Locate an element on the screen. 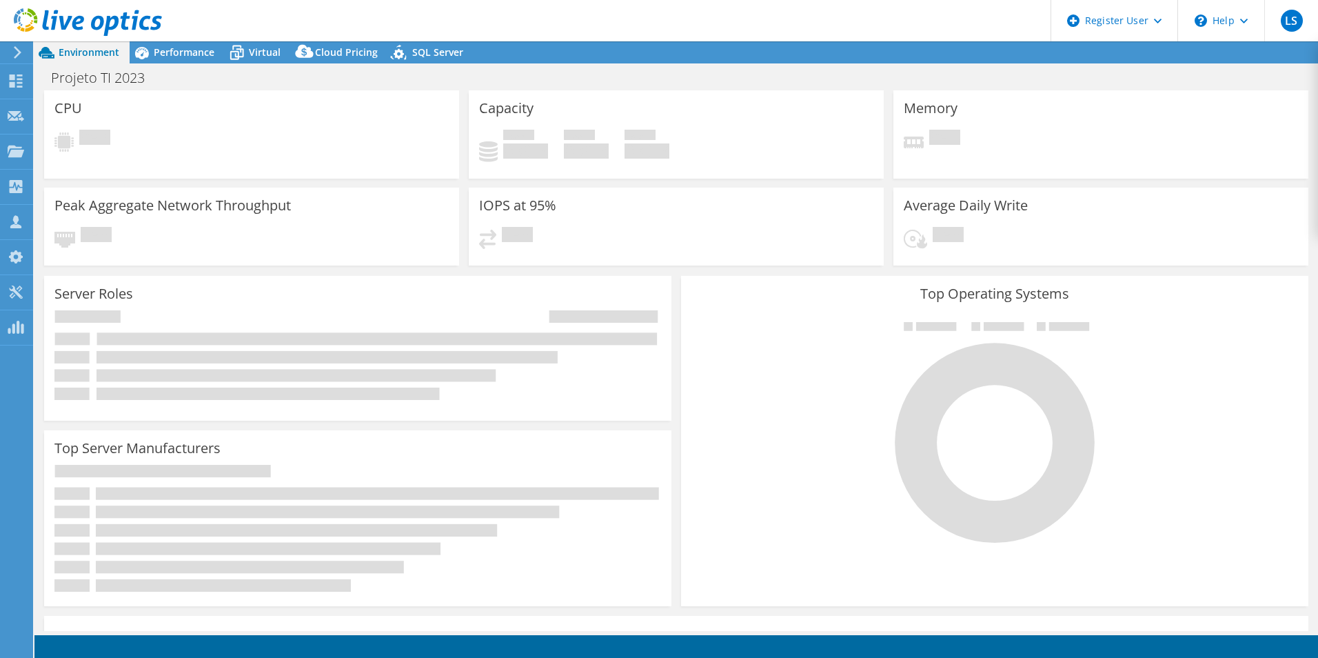 Image resolution: width=1318 pixels, height=658 pixels. span: Free is located at coordinates (579, 136).